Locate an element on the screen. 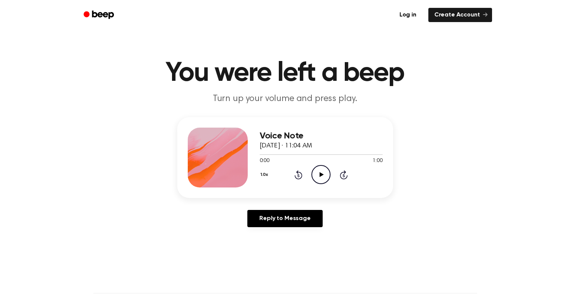  span: 0:00 is located at coordinates (264, 161).